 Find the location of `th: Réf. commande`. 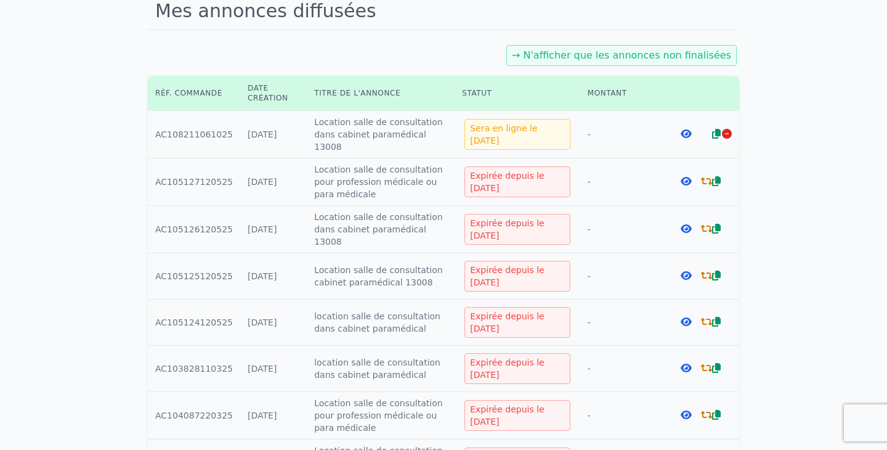

th: Réf. commande is located at coordinates (194, 93).